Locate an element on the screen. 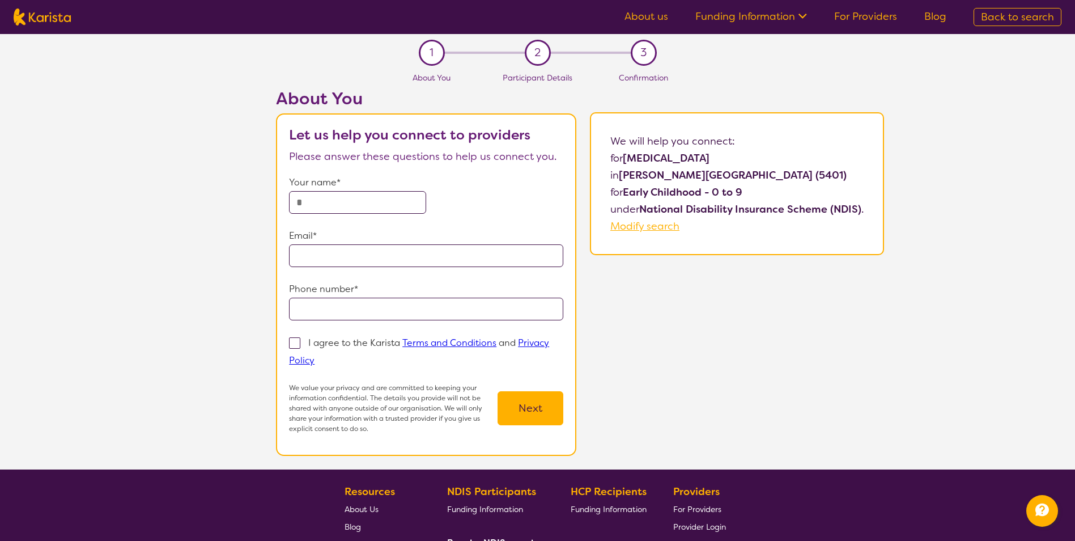 The image size is (1075, 541). button: Channel Menu is located at coordinates (1042, 510).